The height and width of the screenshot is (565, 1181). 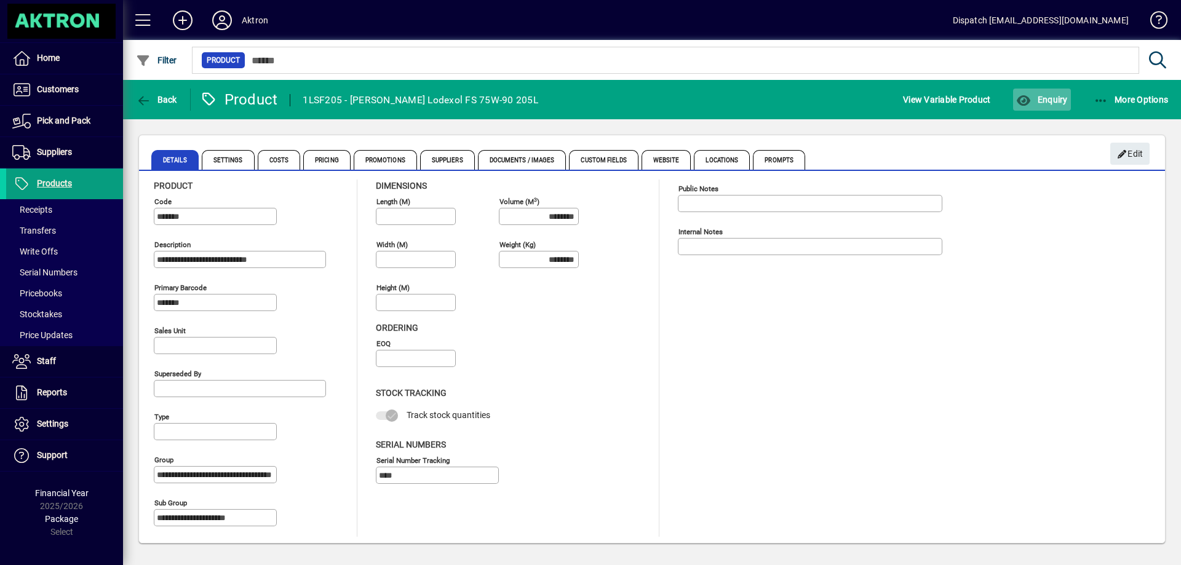 What do you see at coordinates (37, 314) in the screenshot?
I see `span: Stocktakes` at bounding box center [37, 314].